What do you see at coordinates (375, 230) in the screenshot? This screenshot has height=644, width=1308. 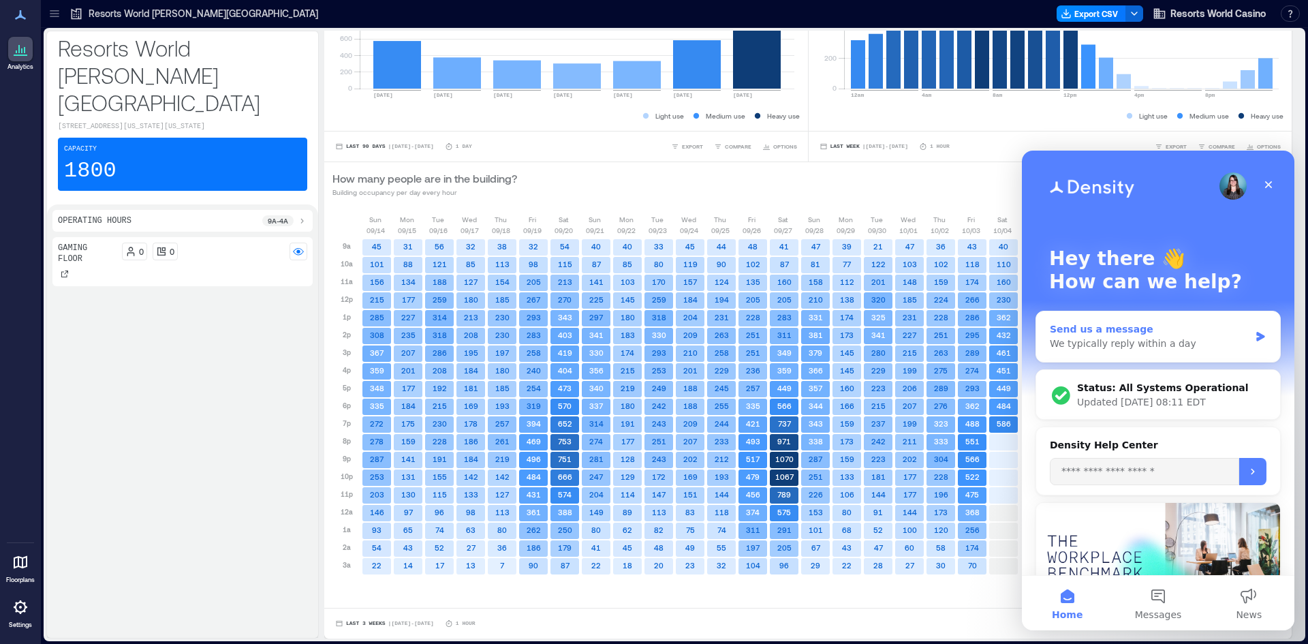 I see `p: 09/14` at bounding box center [375, 230].